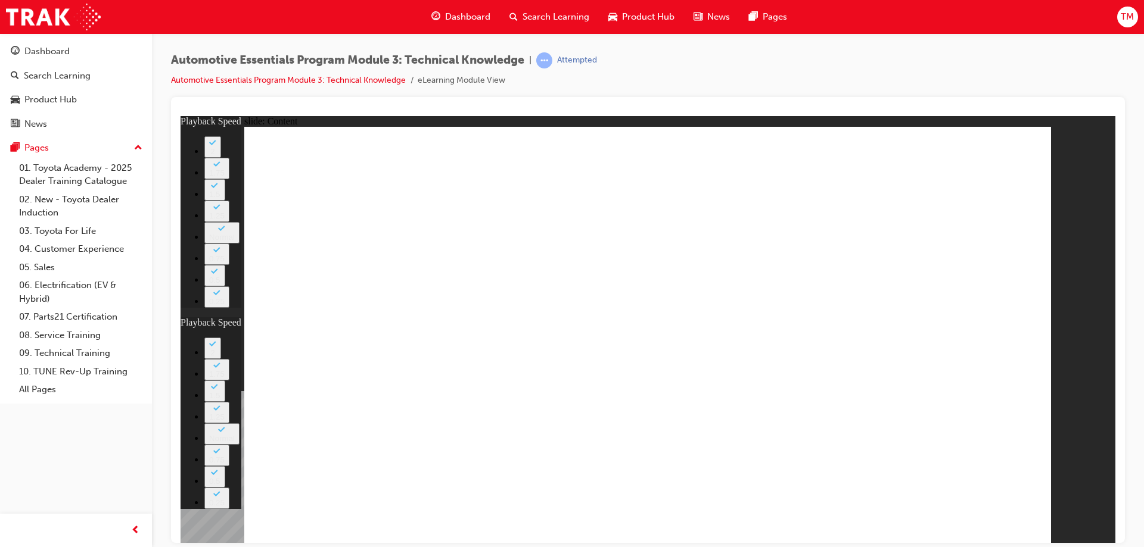 This screenshot has height=547, width=1144. I want to click on span: TM, so click(1127, 17).